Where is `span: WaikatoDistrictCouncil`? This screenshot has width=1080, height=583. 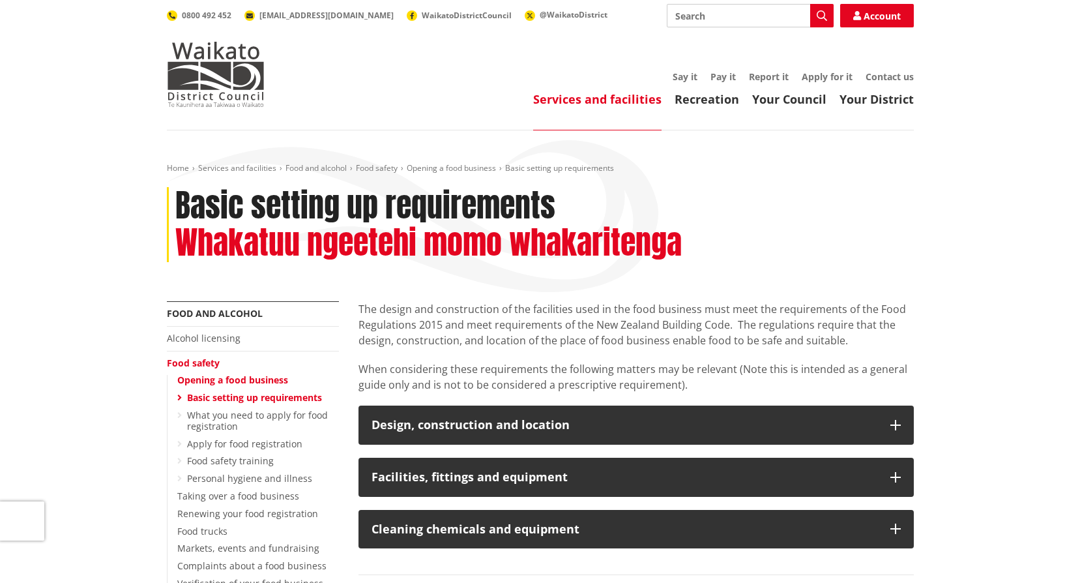
span: WaikatoDistrictCouncil is located at coordinates (467, 15).